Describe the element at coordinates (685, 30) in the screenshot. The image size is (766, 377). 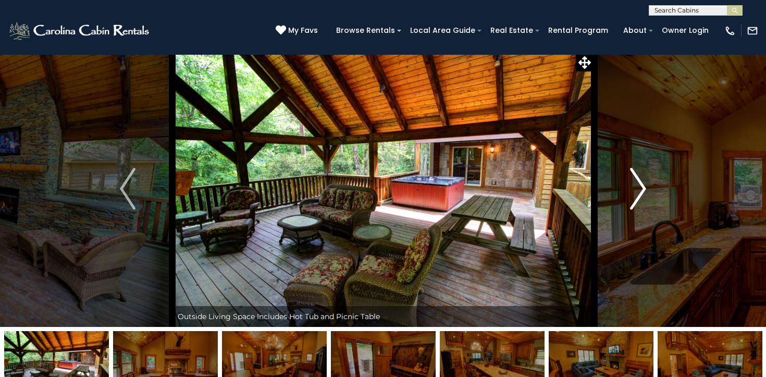
I see `a: Owner Login` at that location.